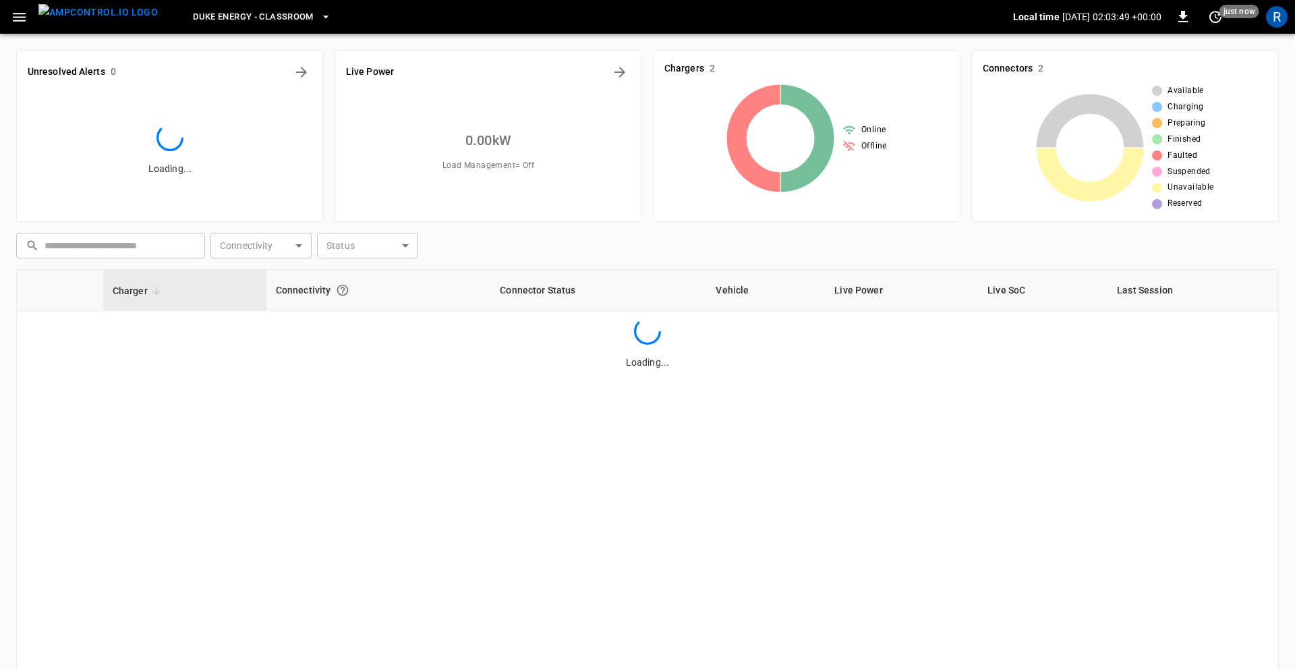 The height and width of the screenshot is (670, 1295). Describe the element at coordinates (370, 72) in the screenshot. I see `h6: Live Power` at that location.